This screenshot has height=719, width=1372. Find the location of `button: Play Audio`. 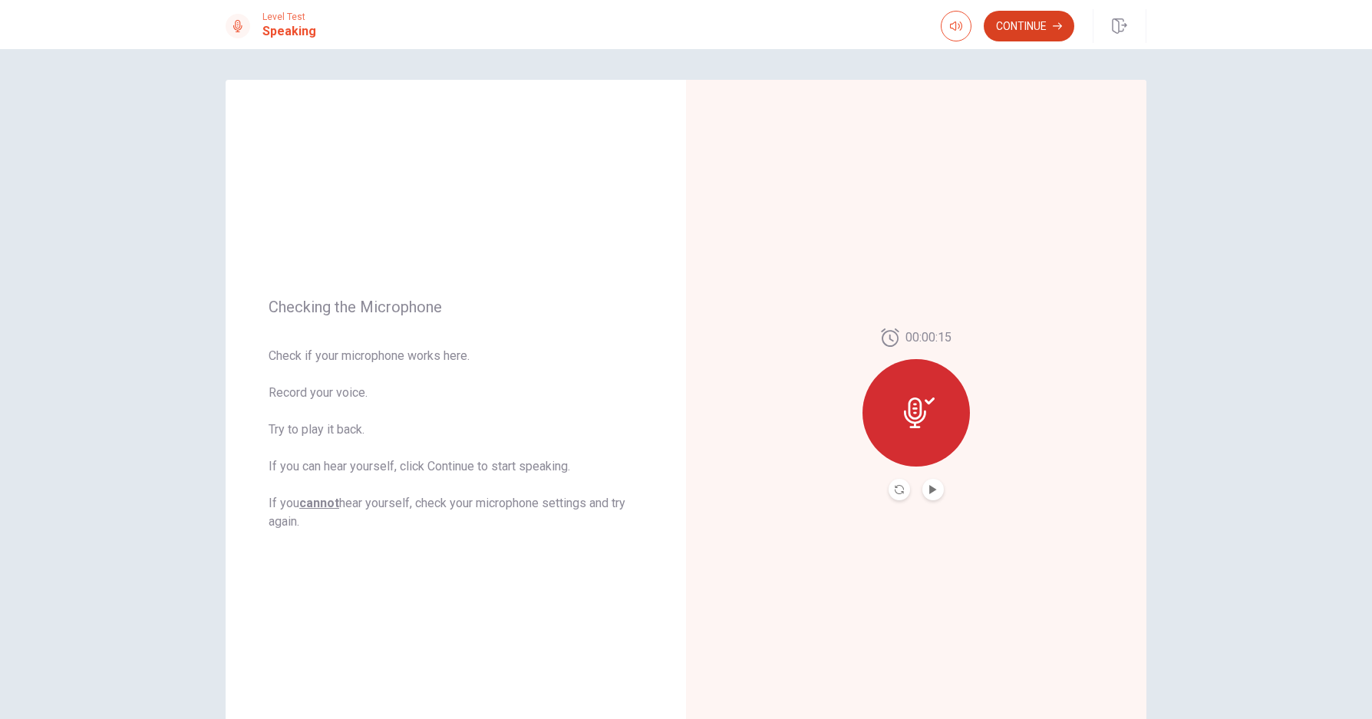

button: Play Audio is located at coordinates (933, 489).